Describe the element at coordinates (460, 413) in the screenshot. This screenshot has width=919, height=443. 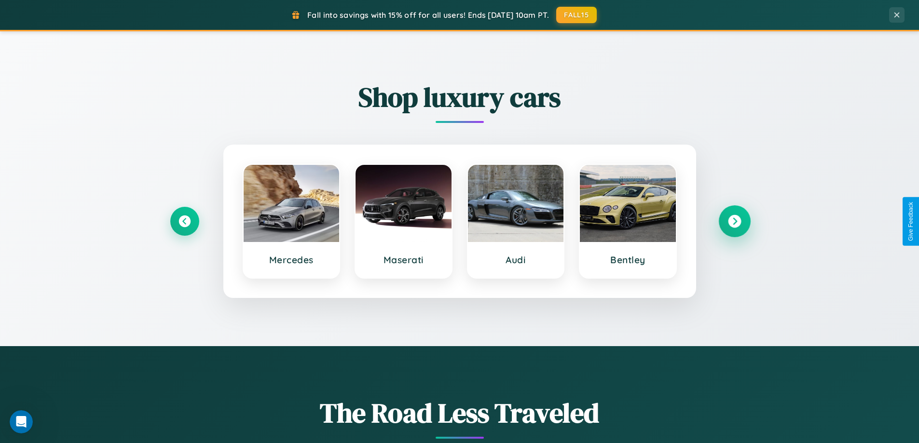
I see `h1: The Road Less Traveled` at that location.